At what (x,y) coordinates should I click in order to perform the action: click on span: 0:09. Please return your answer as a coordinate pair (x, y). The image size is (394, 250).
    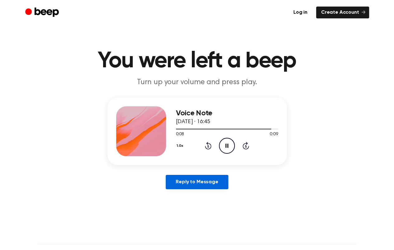
    Looking at the image, I should click on (274, 134).